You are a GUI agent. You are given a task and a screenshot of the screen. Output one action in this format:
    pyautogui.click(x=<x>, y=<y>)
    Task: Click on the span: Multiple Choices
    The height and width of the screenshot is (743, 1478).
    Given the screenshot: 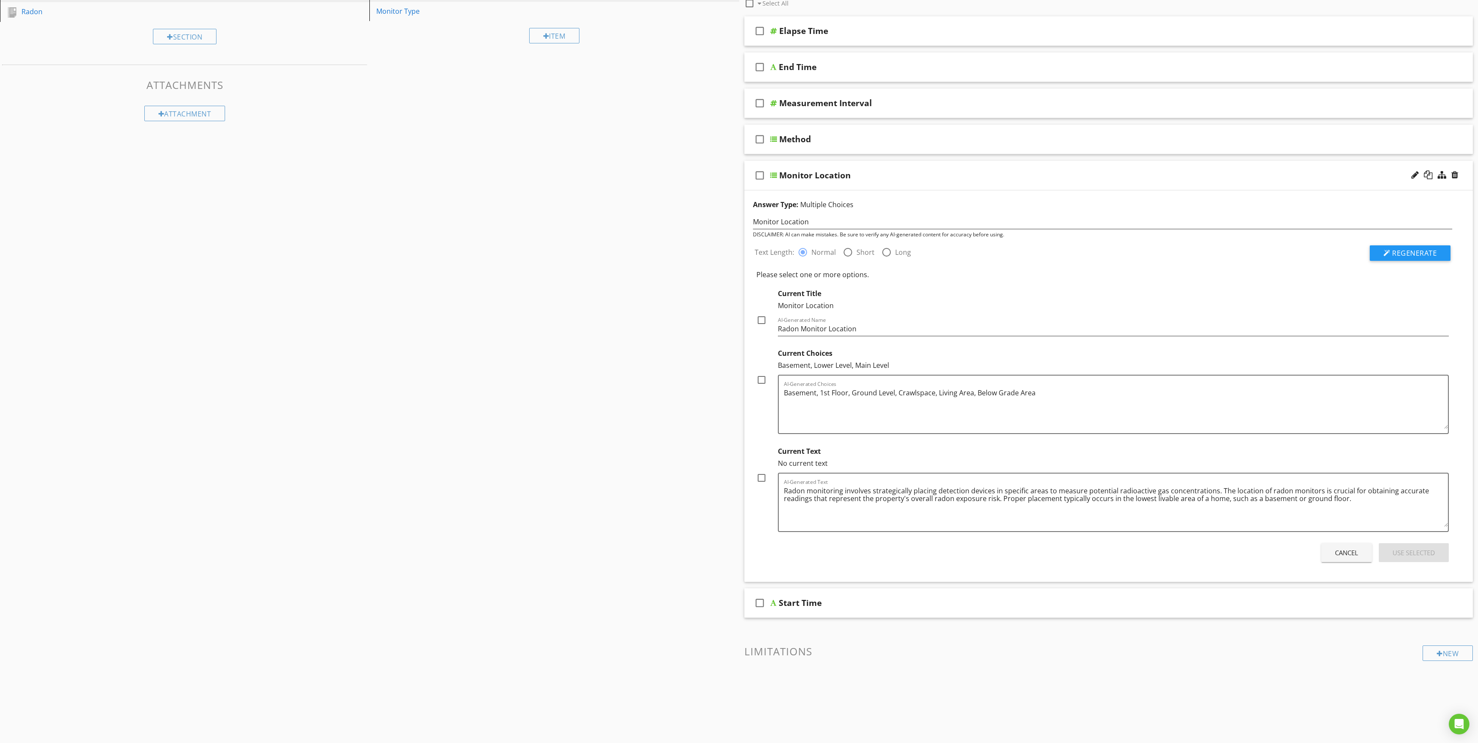 What is the action you would take?
    pyautogui.click(x=827, y=204)
    